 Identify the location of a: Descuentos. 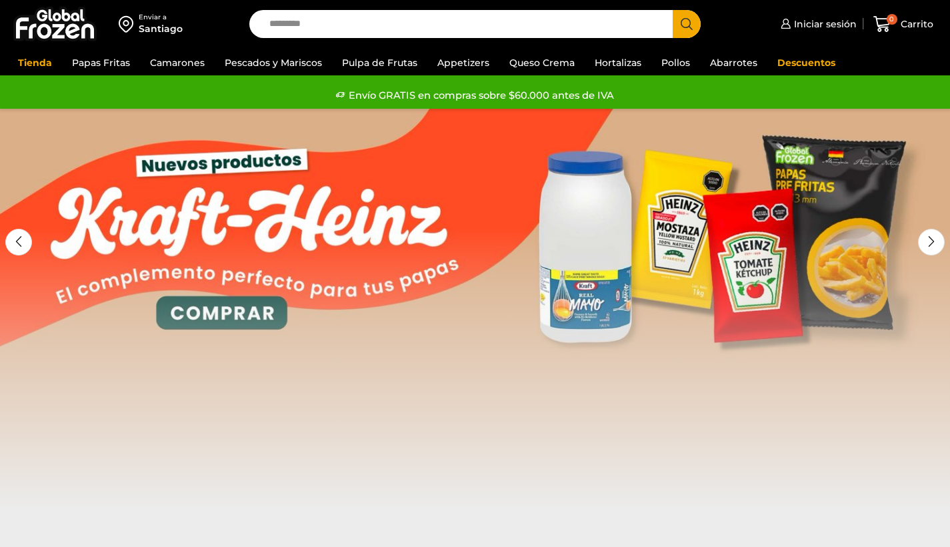
(806, 63).